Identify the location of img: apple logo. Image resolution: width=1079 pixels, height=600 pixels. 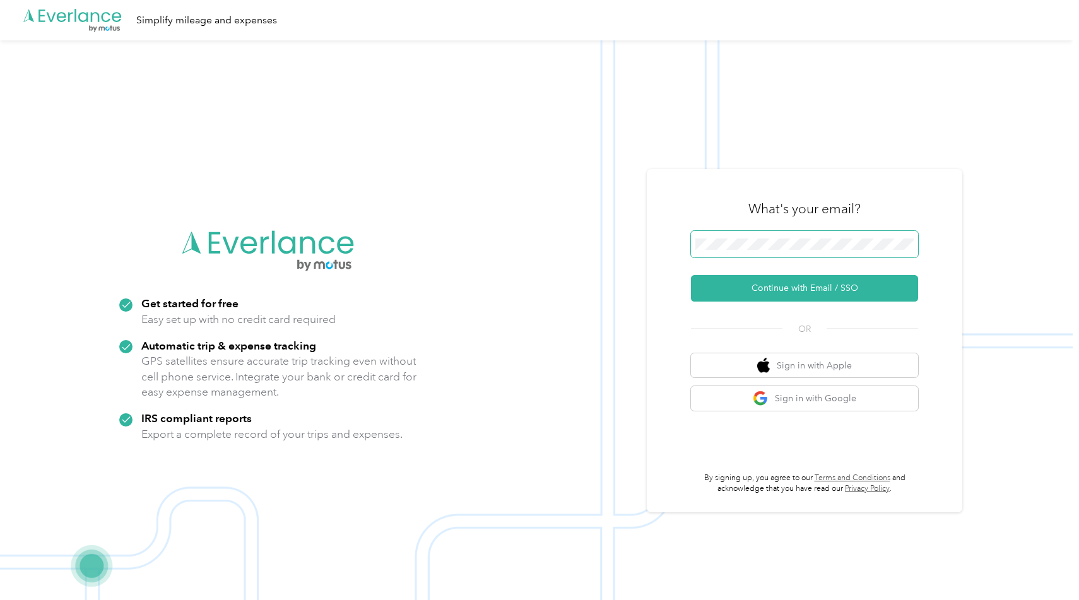
(764, 366).